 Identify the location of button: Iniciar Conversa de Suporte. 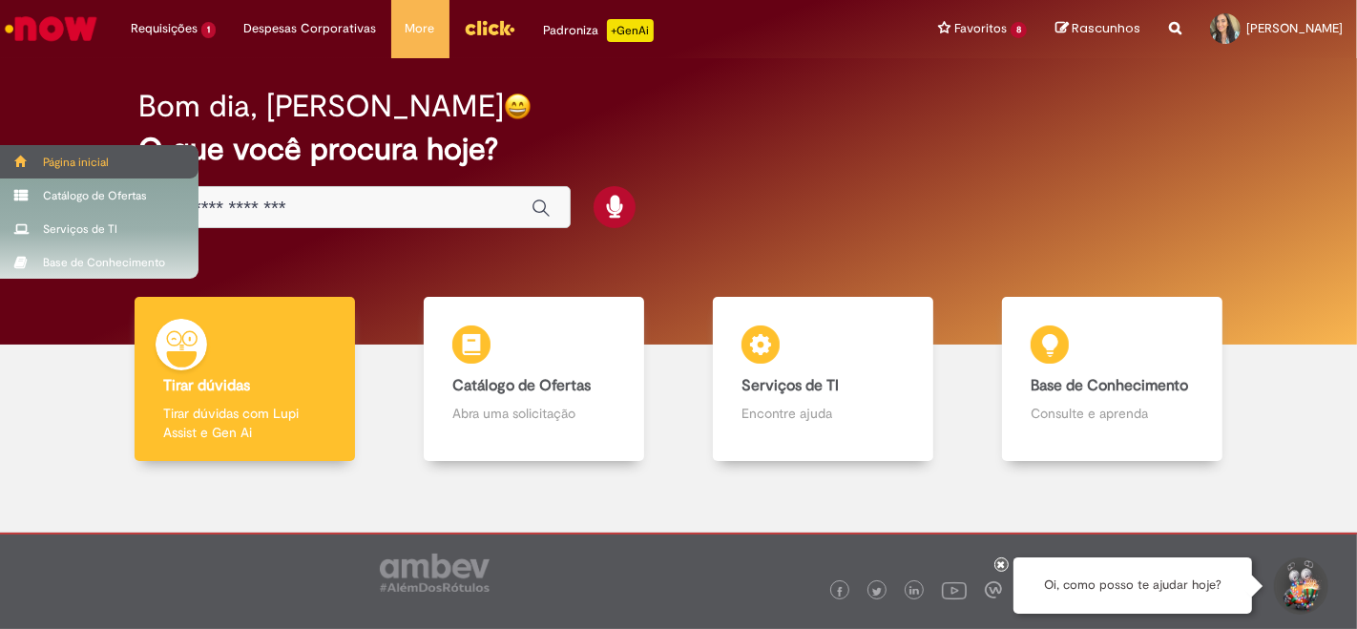
(1300, 586).